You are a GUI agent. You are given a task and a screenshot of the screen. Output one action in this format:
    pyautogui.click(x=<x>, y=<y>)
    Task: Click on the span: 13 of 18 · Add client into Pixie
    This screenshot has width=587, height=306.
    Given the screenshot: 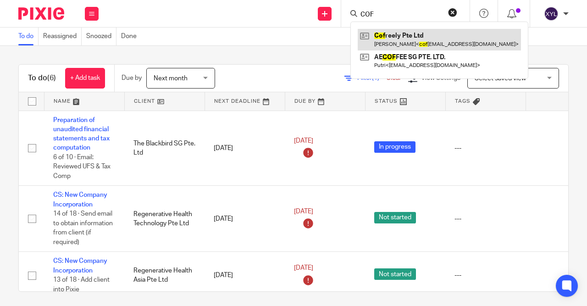 What is the action you would take?
    pyautogui.click(x=81, y=284)
    